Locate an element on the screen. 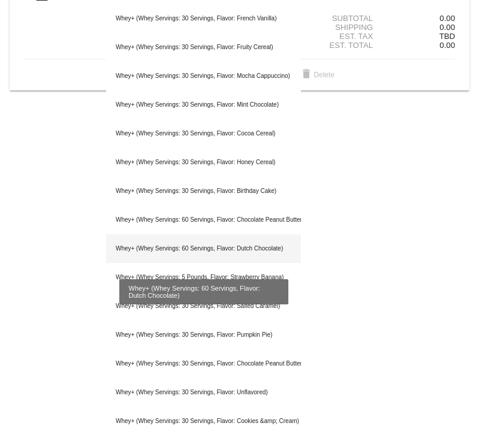  div: Whey+ (Whey Servings: 60 Servings, Flavor: Chocolate Peanut Butter) is located at coordinates (203, 220).